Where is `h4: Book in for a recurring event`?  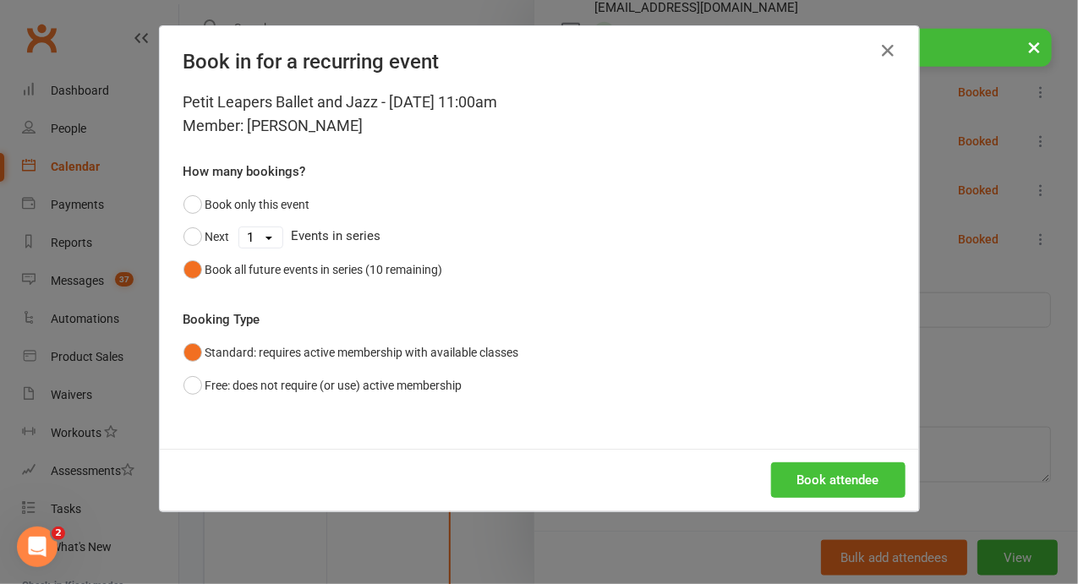
h4: Book in for a recurring event is located at coordinates (539, 62).